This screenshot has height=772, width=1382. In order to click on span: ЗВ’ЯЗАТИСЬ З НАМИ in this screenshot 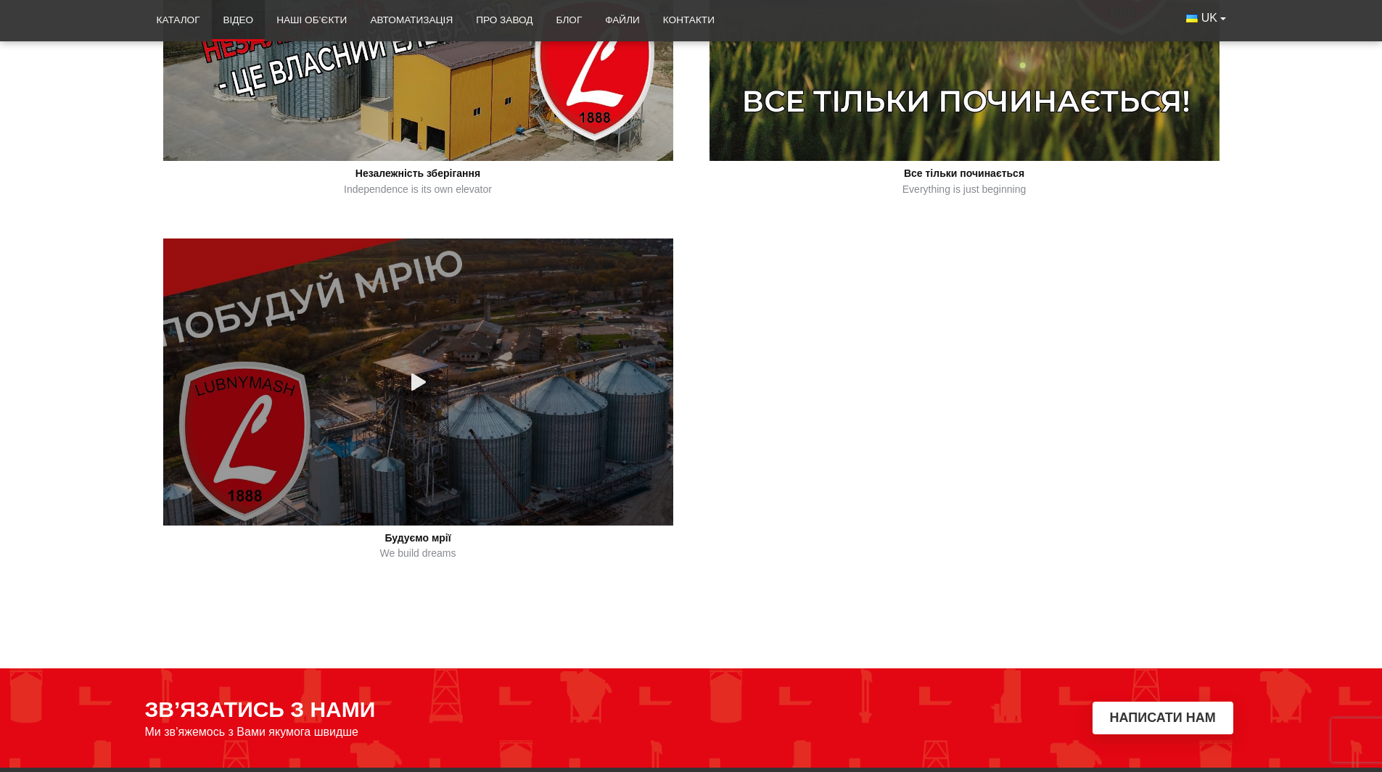, I will do `click(260, 710)`.